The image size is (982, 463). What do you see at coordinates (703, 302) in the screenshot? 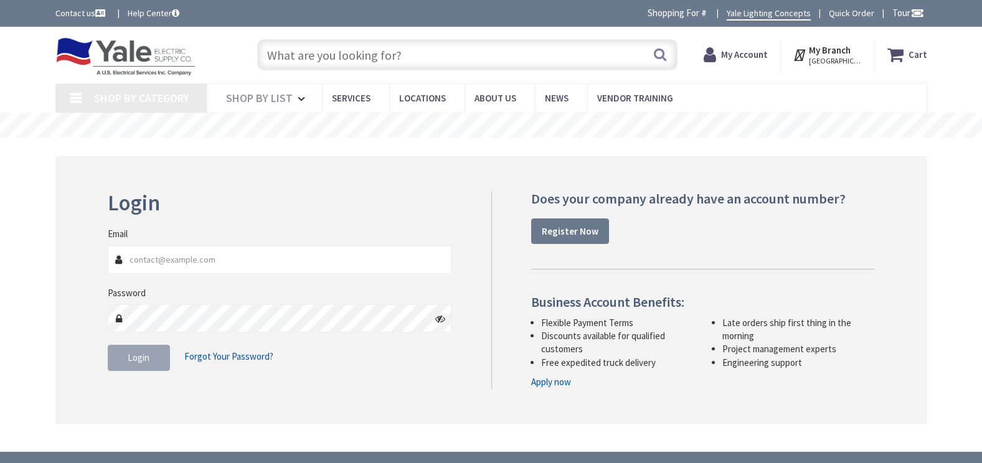
I see `h4: Business Account Benefits:` at bounding box center [703, 302].